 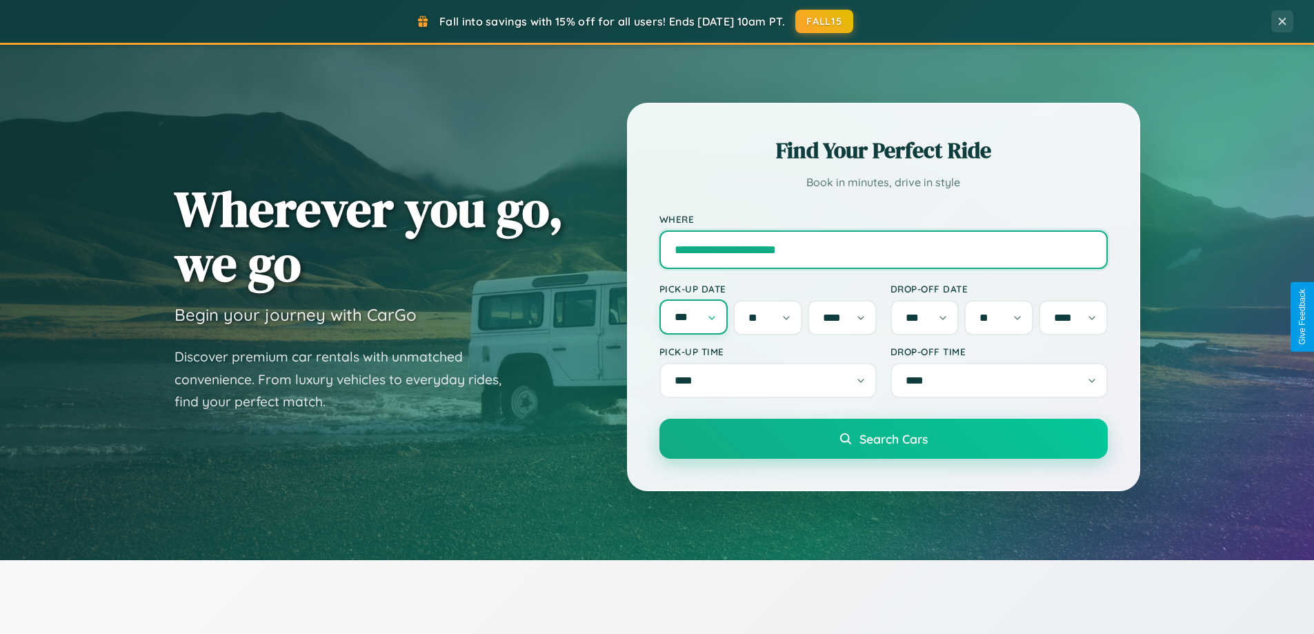 I want to click on h2: Find Your Perfect Ride, so click(x=884, y=150).